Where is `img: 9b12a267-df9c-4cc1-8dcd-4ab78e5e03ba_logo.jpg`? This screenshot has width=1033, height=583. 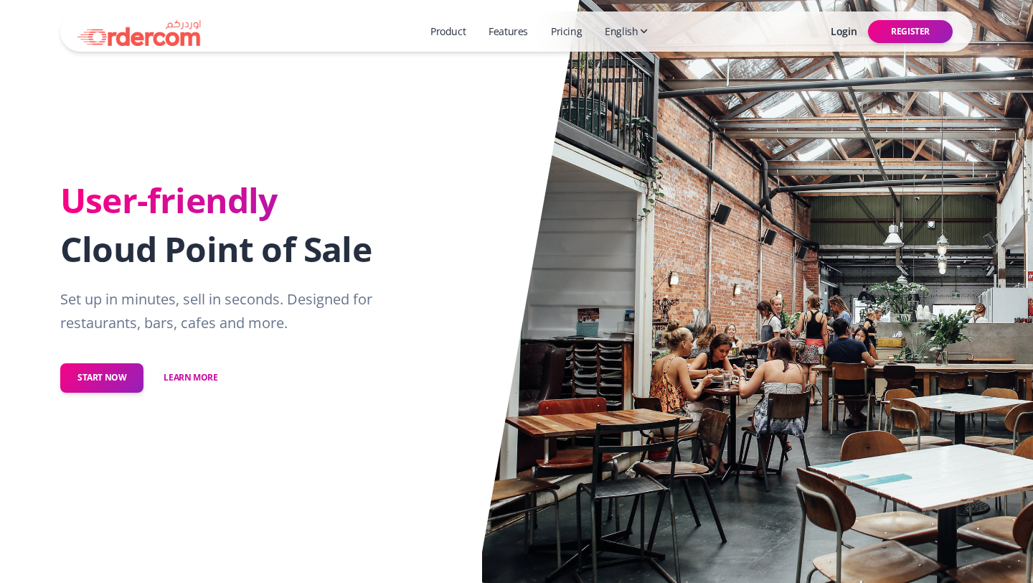
img: 9b12a267-df9c-4cc1-8dcd-4ab78e5e03ba_logo.jpg is located at coordinates (139, 32).